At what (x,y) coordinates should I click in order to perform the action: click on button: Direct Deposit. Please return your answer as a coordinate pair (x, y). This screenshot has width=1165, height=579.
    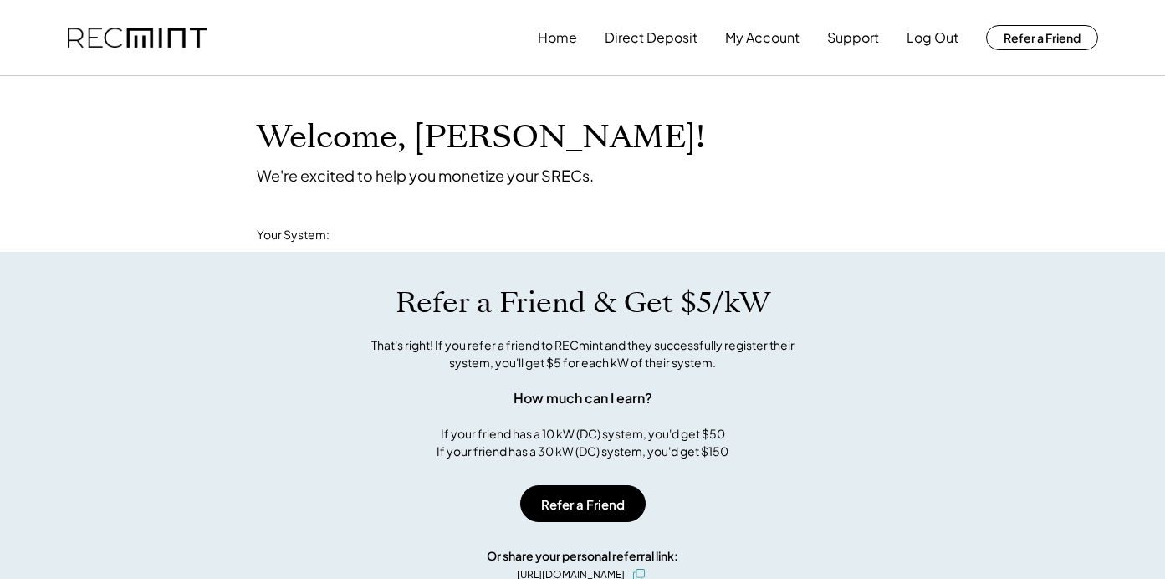
    Looking at the image, I should click on (651, 38).